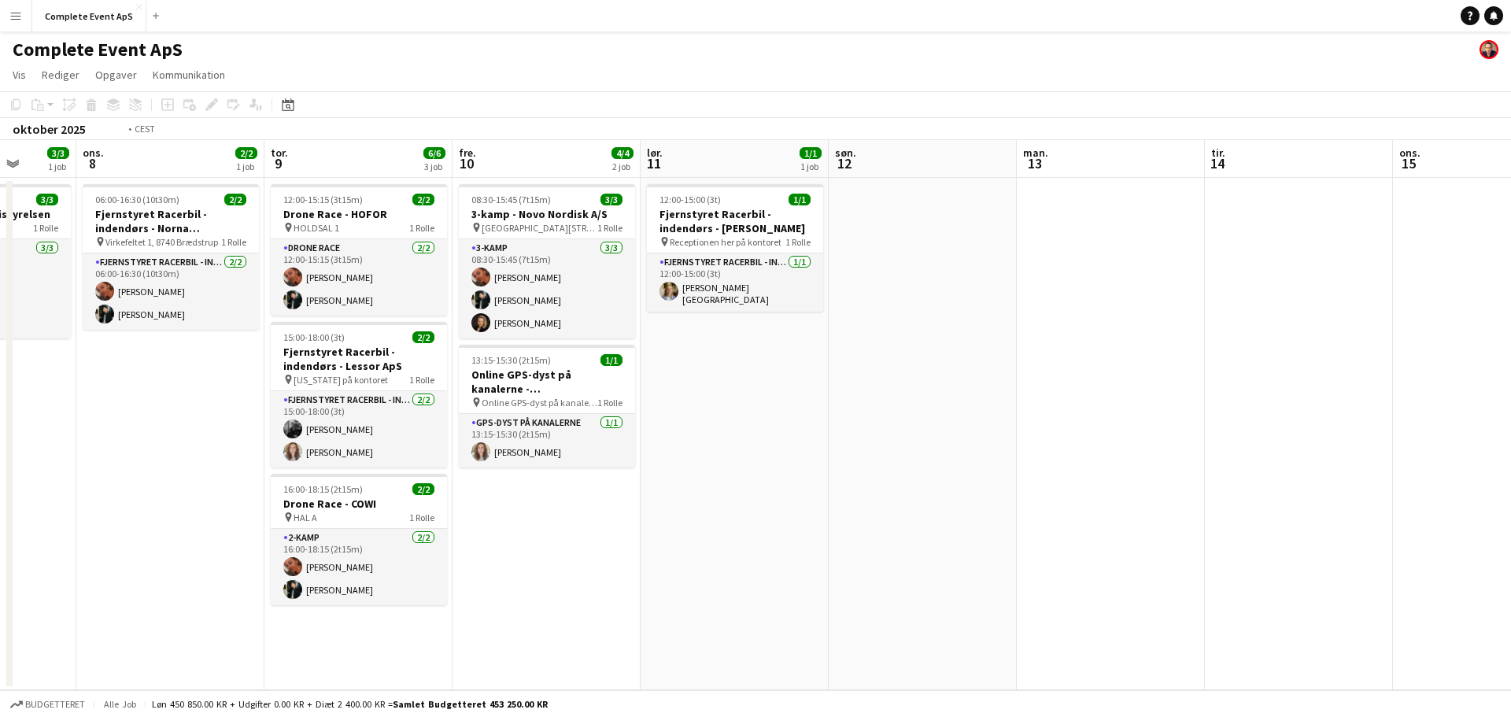 The width and height of the screenshot is (1511, 717). What do you see at coordinates (137, 199) in the screenshot?
I see `span: 06:00-16:30 (10t30m)` at bounding box center [137, 199].